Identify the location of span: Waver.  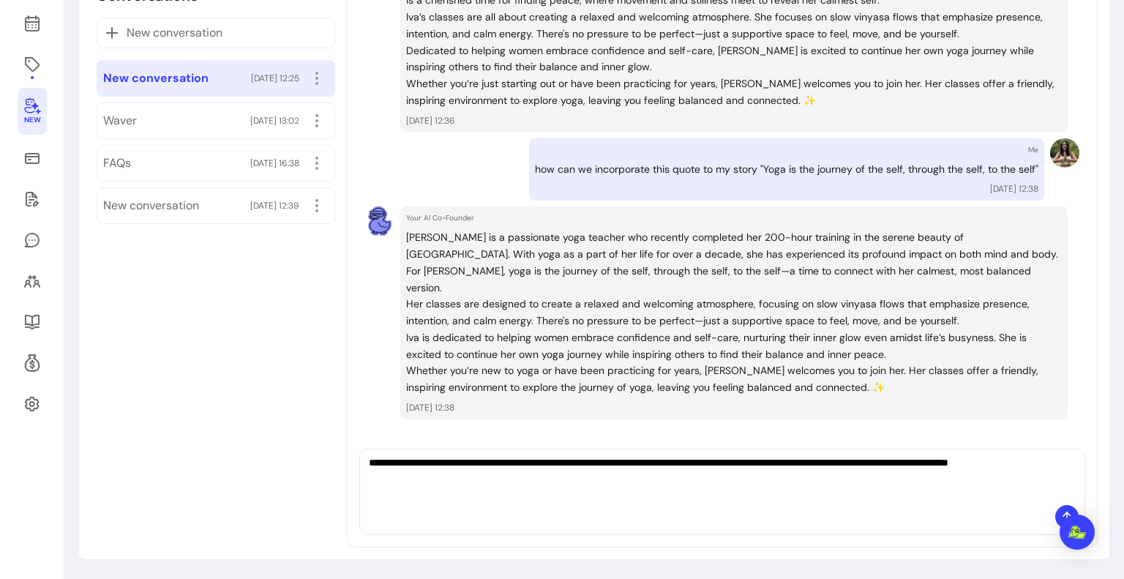
(120, 121).